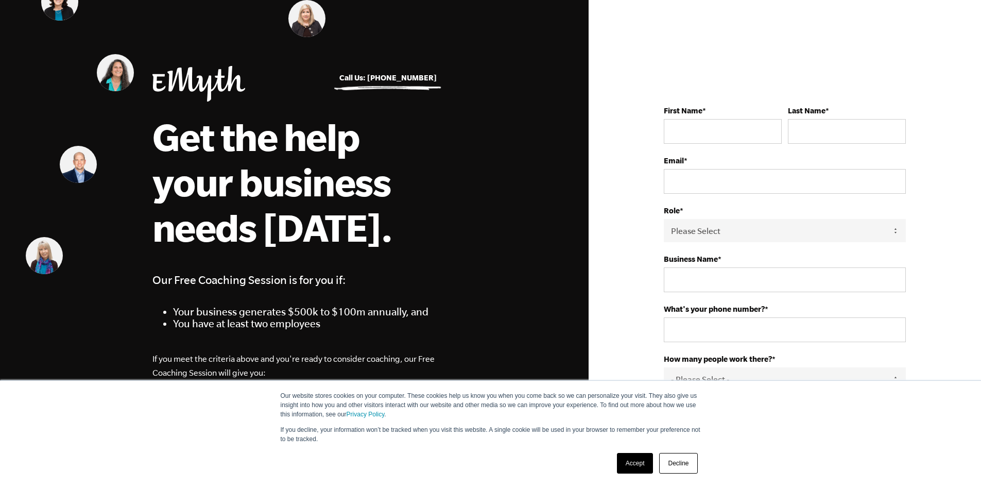  I want to click on img: Judith Lerner, EMyth Business Coach, so click(115, 73).